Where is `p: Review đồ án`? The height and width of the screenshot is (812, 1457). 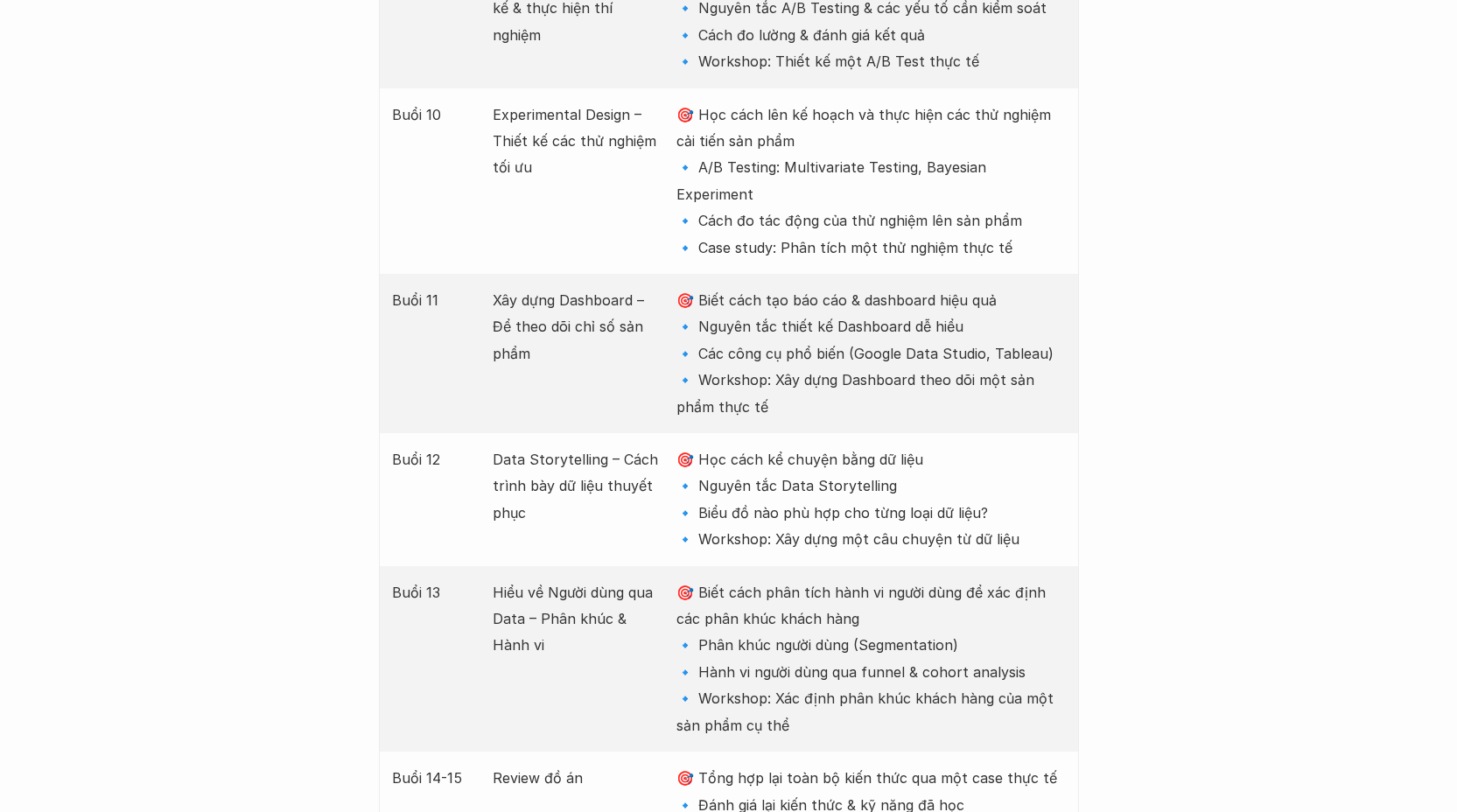 p: Review đồ án is located at coordinates (576, 777).